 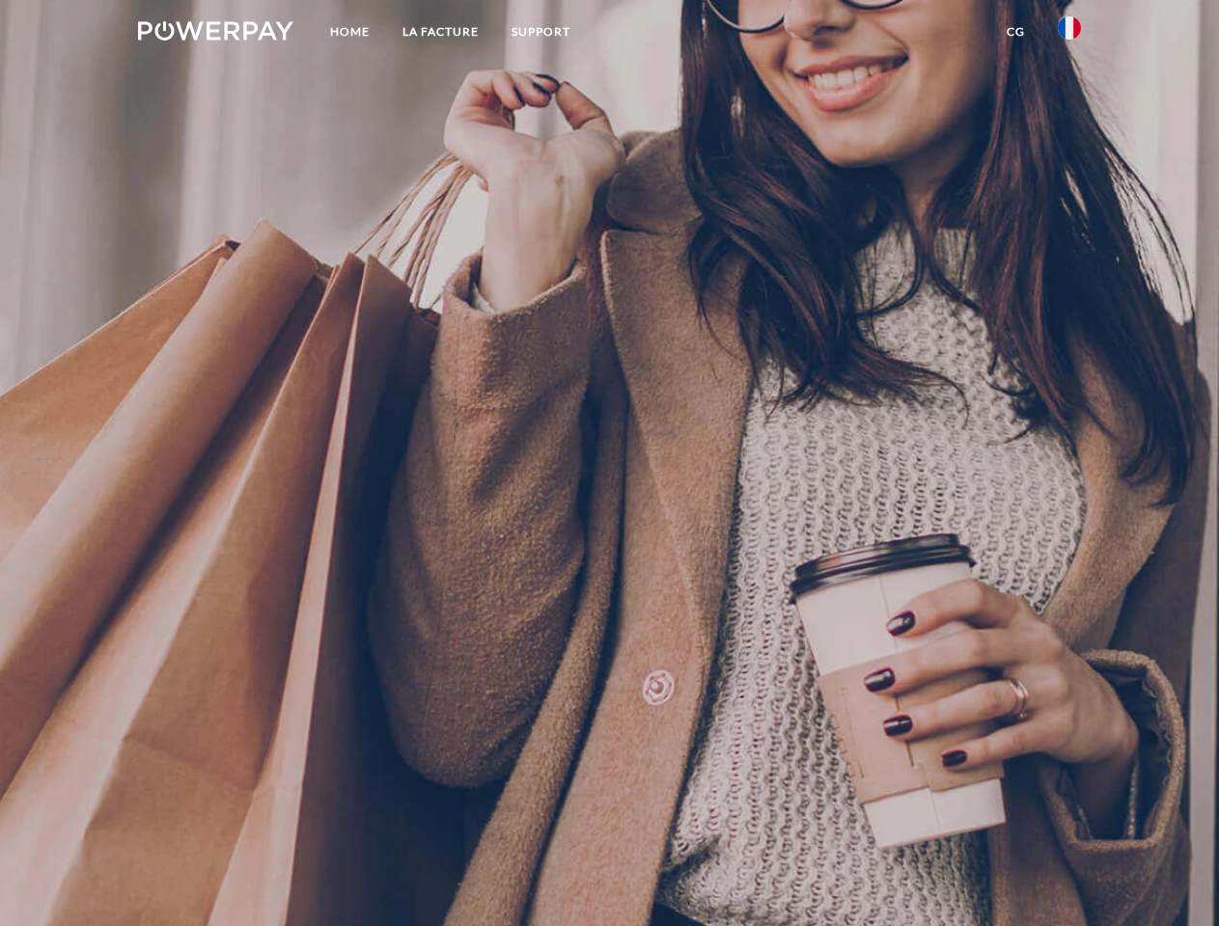 I want to click on img: logo-powerpay-white.svg, so click(x=215, y=31).